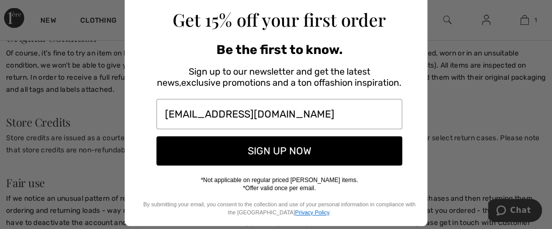 The height and width of the screenshot is (229, 552). What do you see at coordinates (279, 188) in the screenshot?
I see `span: *Offer valid once per email.` at bounding box center [279, 188].